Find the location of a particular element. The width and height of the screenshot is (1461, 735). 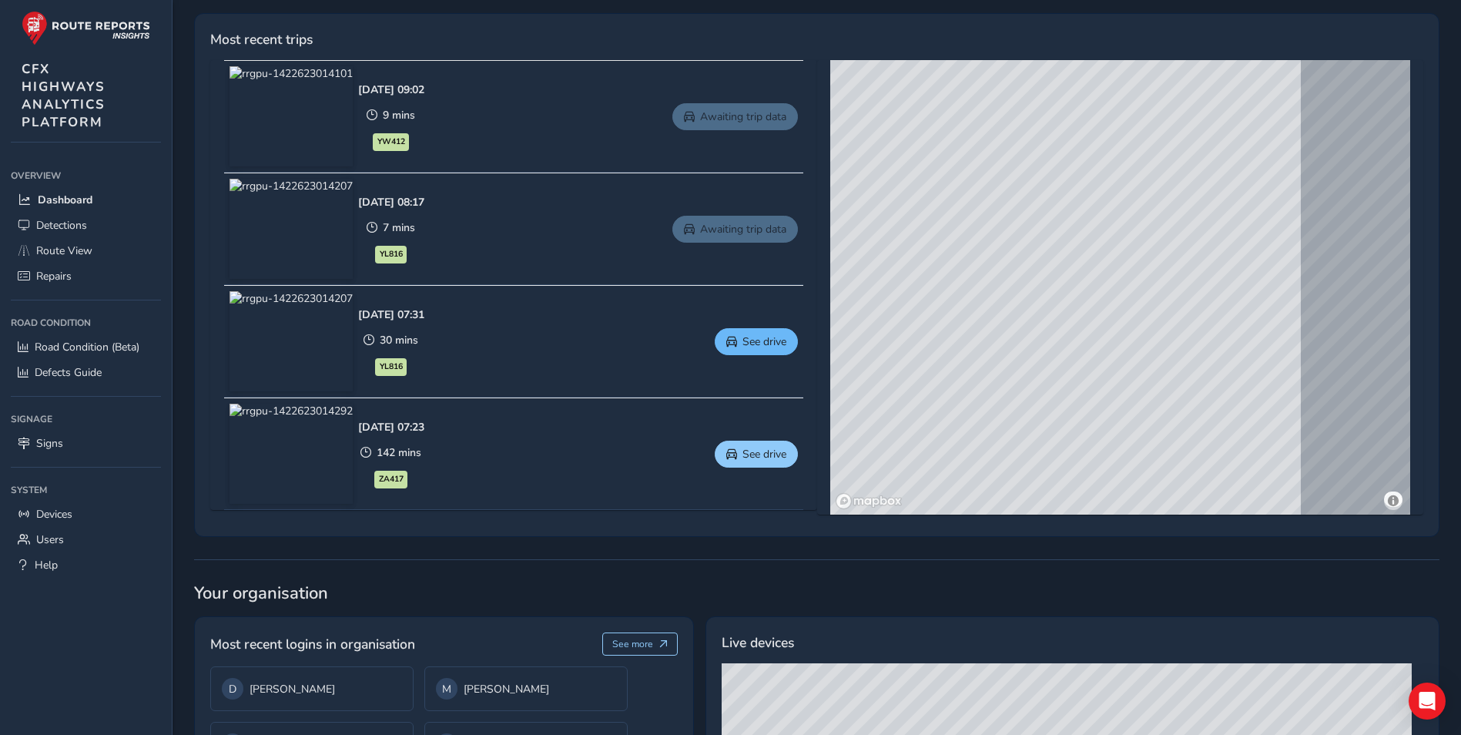

div: Overview is located at coordinates (85, 176).